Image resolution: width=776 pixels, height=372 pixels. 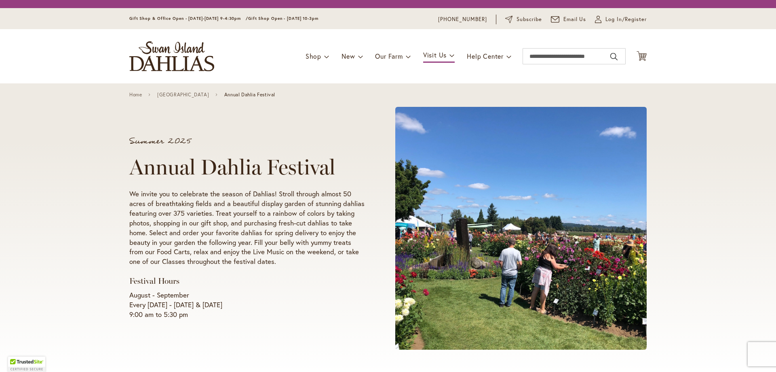 I want to click on button: Search, so click(x=614, y=57).